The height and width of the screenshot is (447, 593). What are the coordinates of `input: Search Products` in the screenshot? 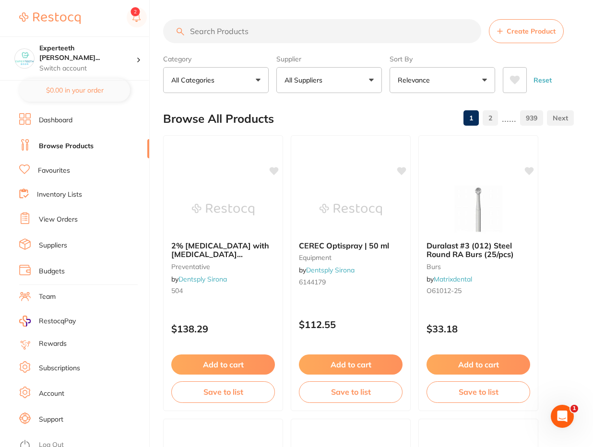 It's located at (322, 31).